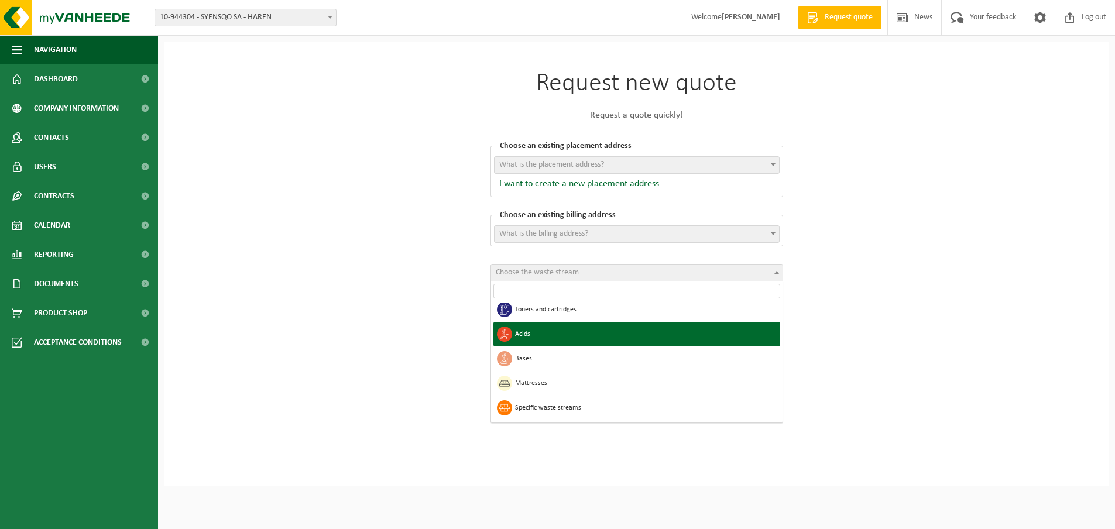  I want to click on a: Request quote, so click(839, 18).